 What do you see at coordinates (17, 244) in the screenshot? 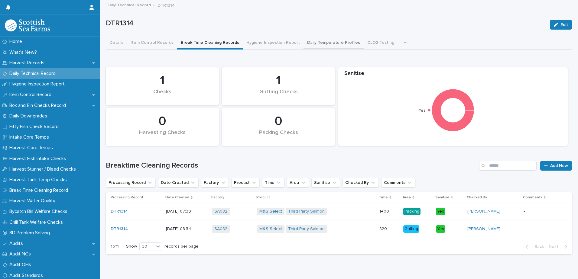
I see `p: Audits` at bounding box center [17, 244].